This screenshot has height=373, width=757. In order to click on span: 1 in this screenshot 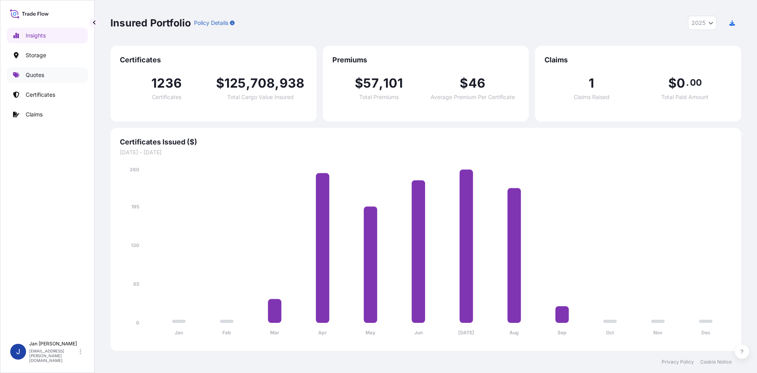, I will do `click(592, 83)`.